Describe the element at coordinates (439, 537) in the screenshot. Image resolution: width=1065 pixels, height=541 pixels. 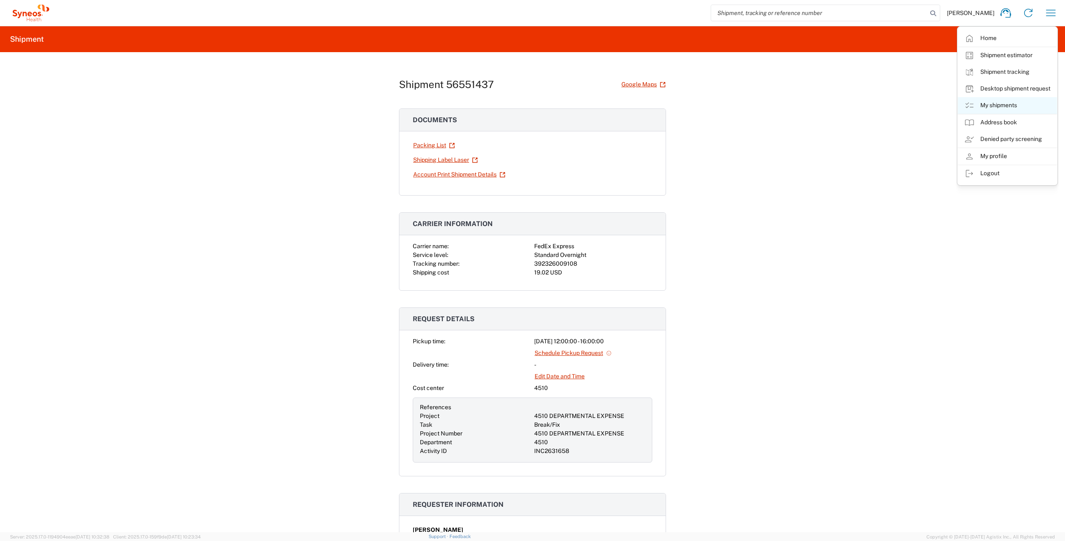
I see `a: Support` at that location.